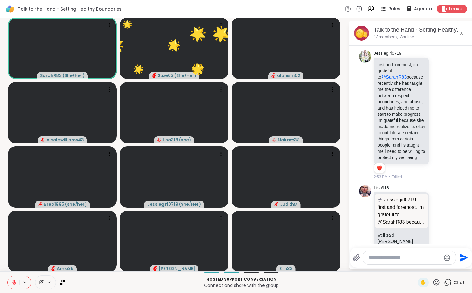  Describe the element at coordinates (185, 140) in the screenshot. I see `span: ( she )` at that location.